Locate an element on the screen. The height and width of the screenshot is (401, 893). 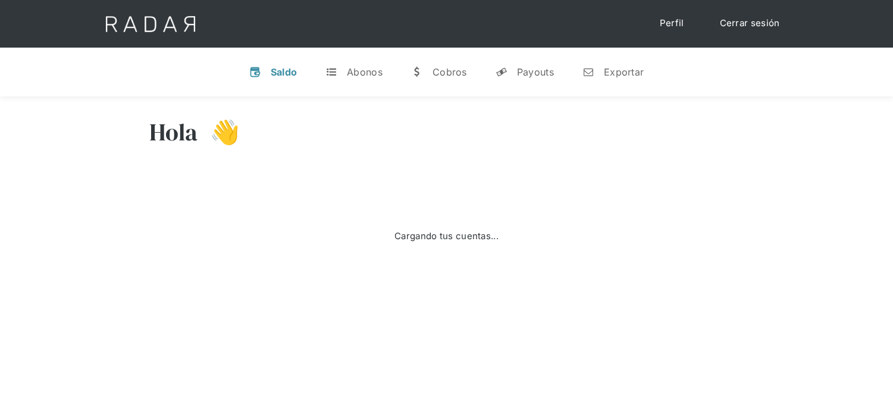
div: w is located at coordinates (417, 72).